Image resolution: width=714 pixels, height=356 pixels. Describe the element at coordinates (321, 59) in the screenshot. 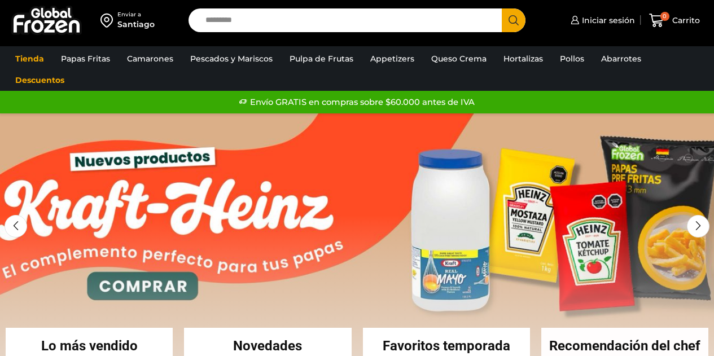

I see `a: Pulpa de Frutas` at that location.